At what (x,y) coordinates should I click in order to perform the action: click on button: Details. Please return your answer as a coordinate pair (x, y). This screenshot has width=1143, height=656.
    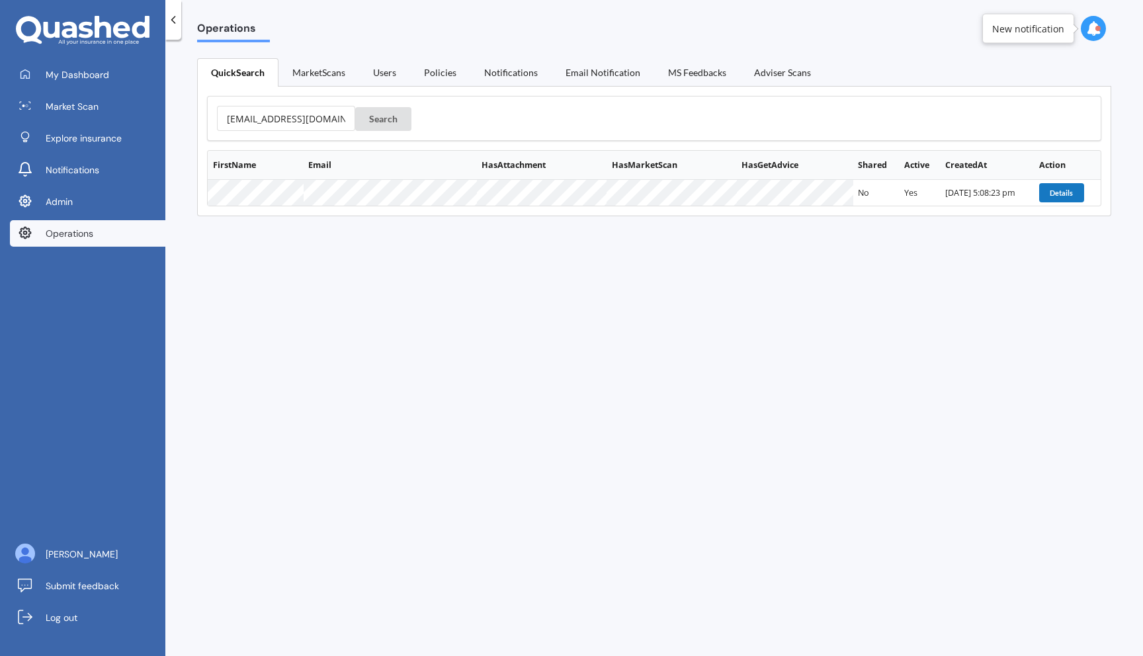
    Looking at the image, I should click on (1062, 193).